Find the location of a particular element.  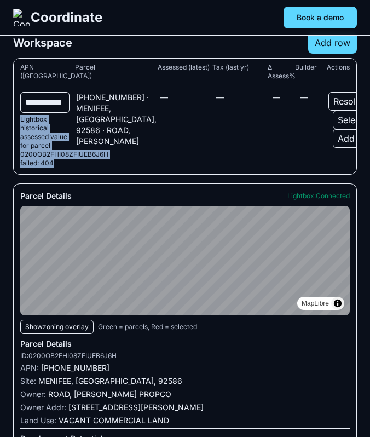

div: Actions is located at coordinates (336, 72).